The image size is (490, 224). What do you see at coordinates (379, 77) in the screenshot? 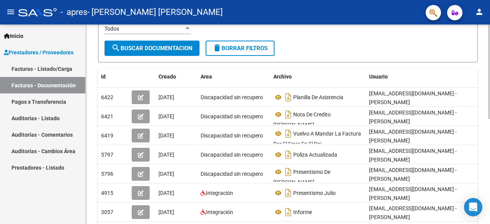
I see `span: Usuario` at bounding box center [379, 77].